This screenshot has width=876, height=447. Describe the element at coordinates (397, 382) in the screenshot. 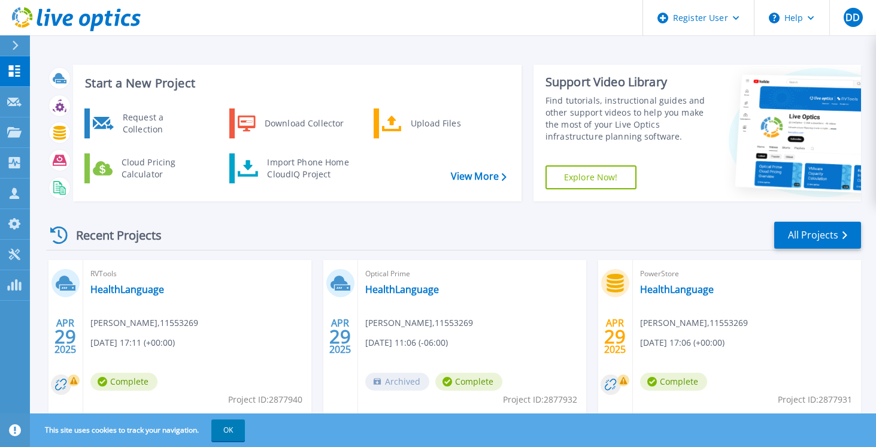

I see `span: Archived` at that location.